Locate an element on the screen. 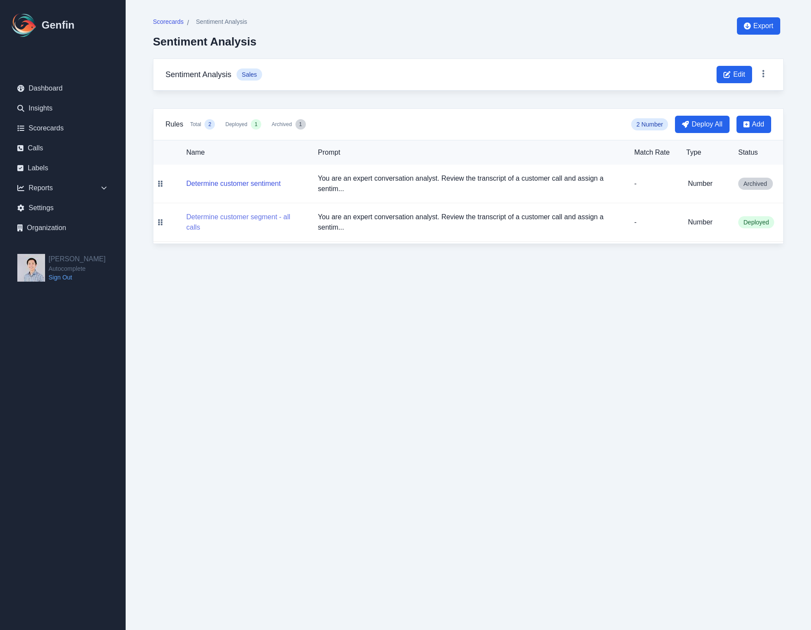  th: Status is located at coordinates (758, 153).